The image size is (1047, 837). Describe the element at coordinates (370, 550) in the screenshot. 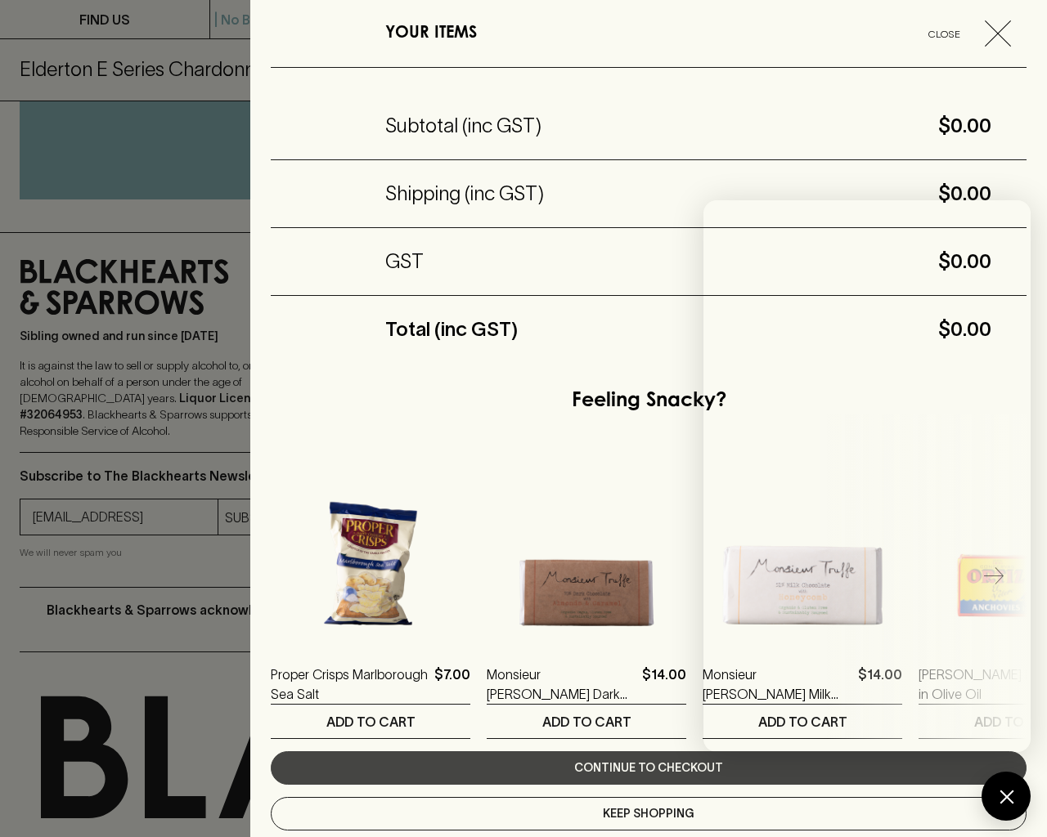

I see `img: Proper Crisps Marlborough Sea Salt` at that location.